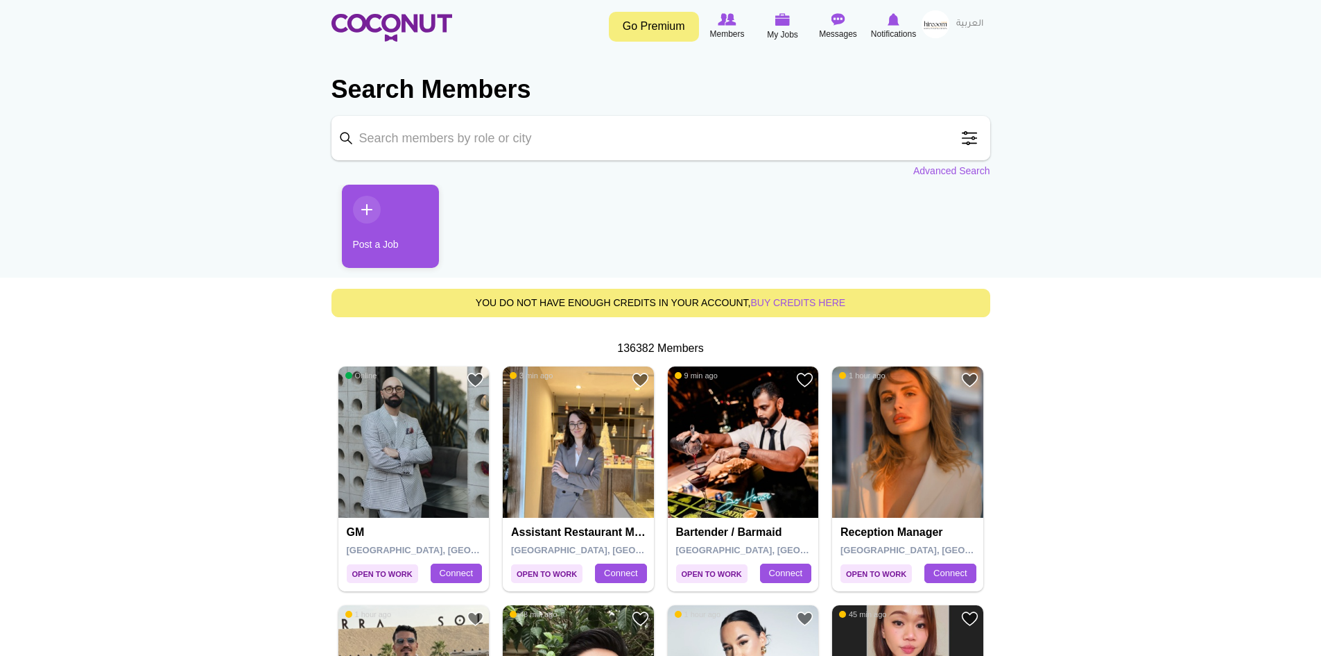 The image size is (1321, 656). I want to click on li: 1 / 1, so click(380, 231).